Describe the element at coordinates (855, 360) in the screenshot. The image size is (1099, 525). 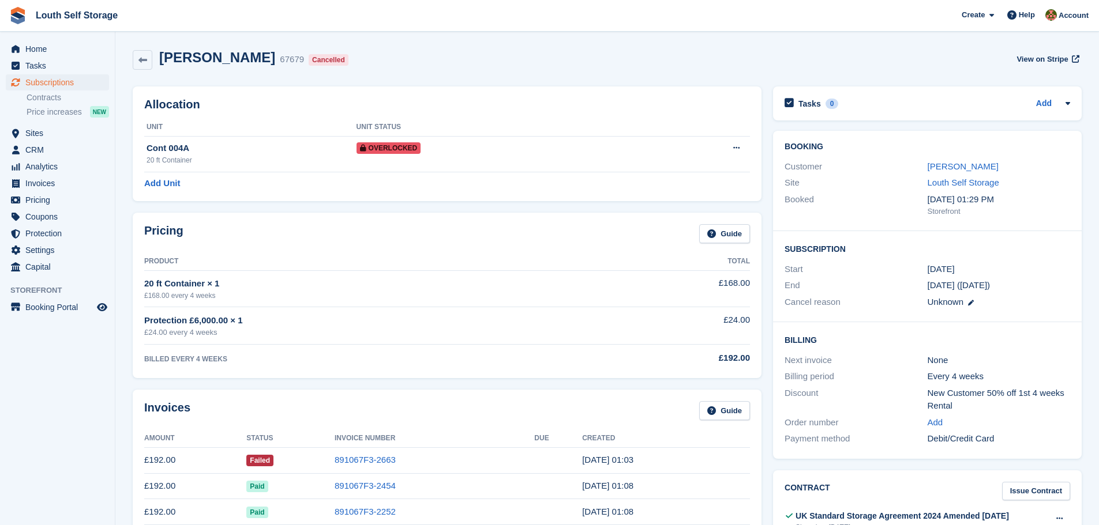
I see `div: Next invoice` at that location.